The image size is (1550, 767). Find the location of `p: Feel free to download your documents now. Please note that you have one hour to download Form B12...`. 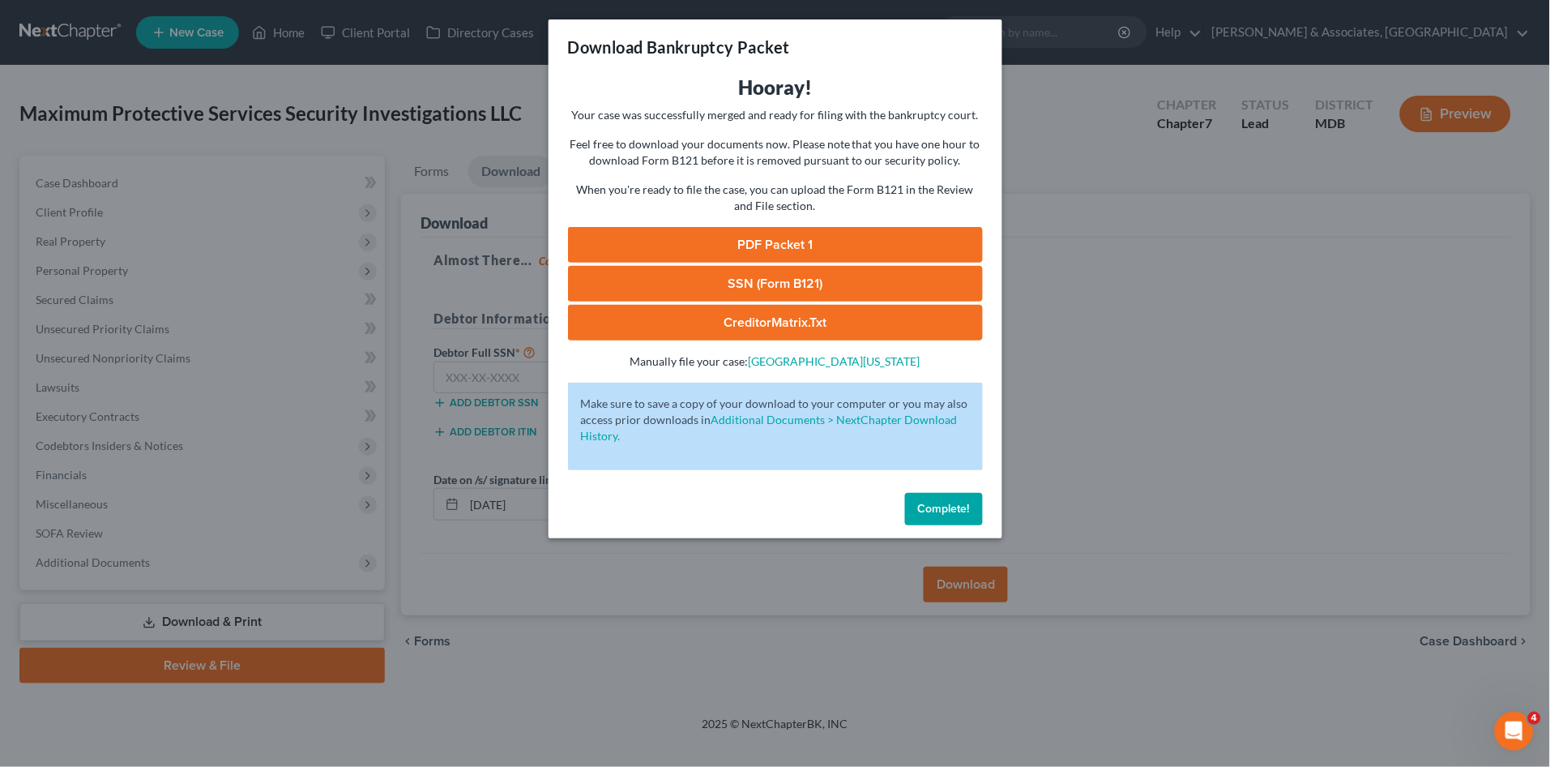

p: Feel free to download your documents now. Please note that you have one hour to download Form B12... is located at coordinates (776, 152).